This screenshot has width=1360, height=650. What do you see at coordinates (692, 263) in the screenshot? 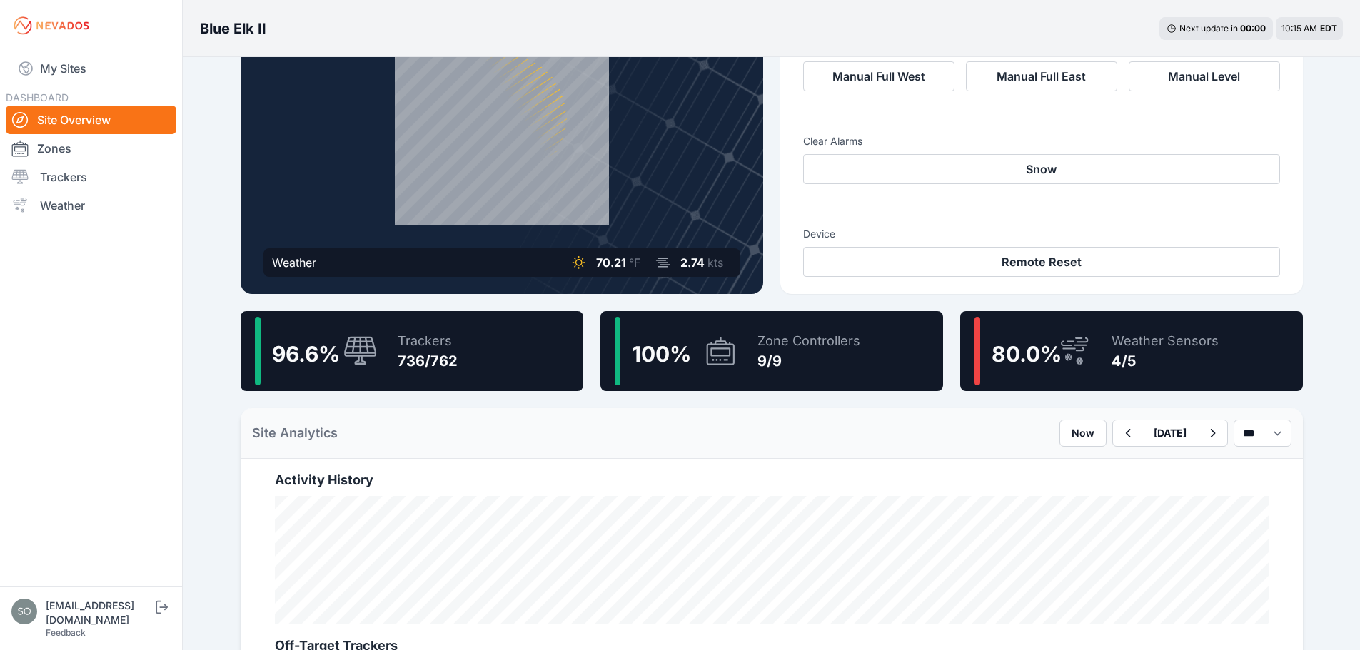
I see `span: 2.74` at bounding box center [692, 263].